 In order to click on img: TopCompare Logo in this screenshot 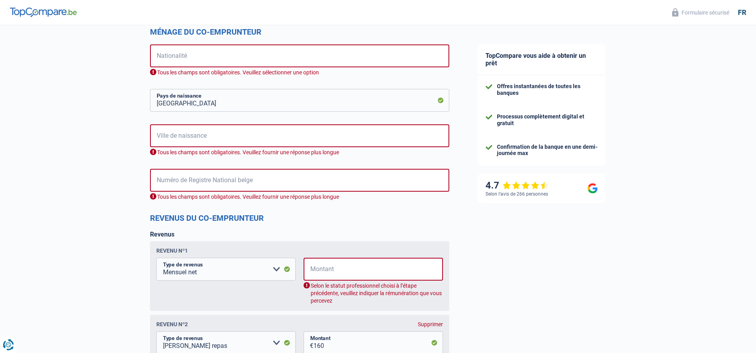, I will do `click(43, 12)`.